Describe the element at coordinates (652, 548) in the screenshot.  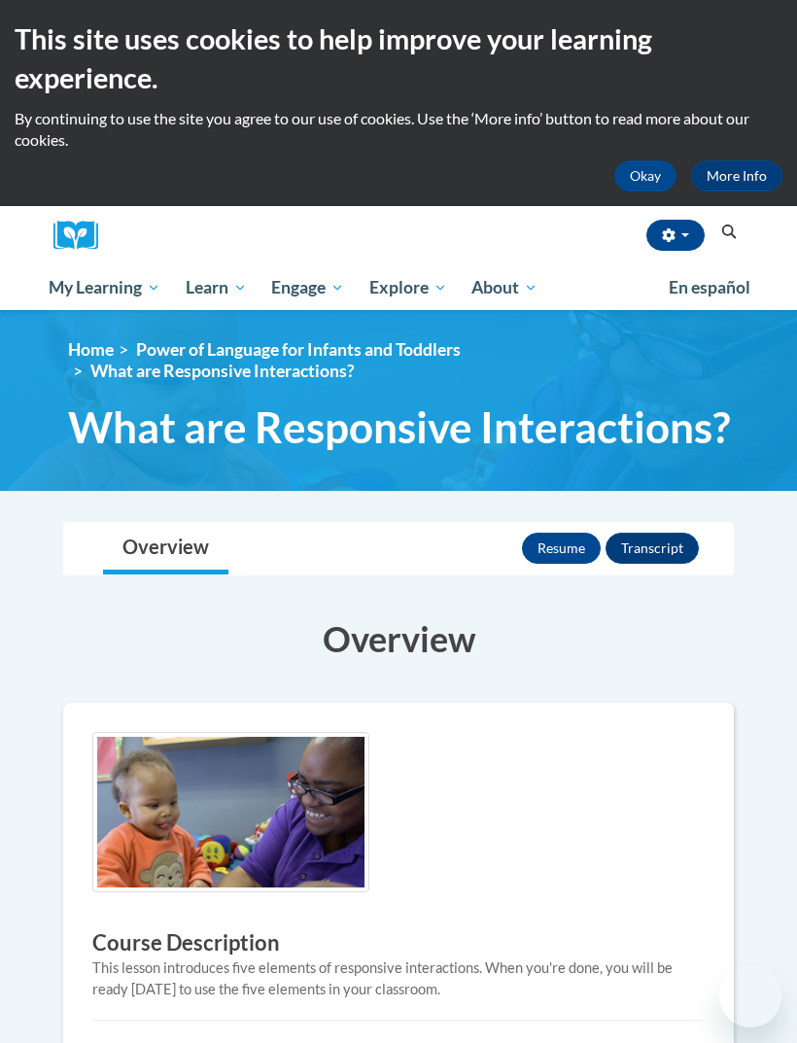
I see `button: Transcript` at that location.